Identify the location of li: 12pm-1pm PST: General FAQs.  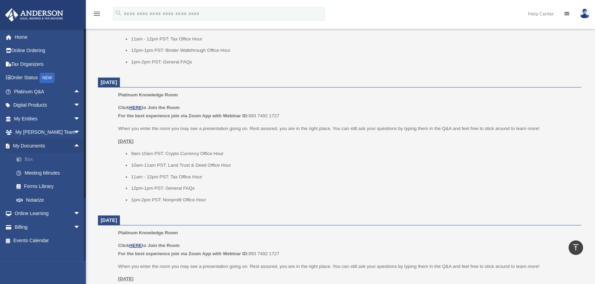
(353, 189).